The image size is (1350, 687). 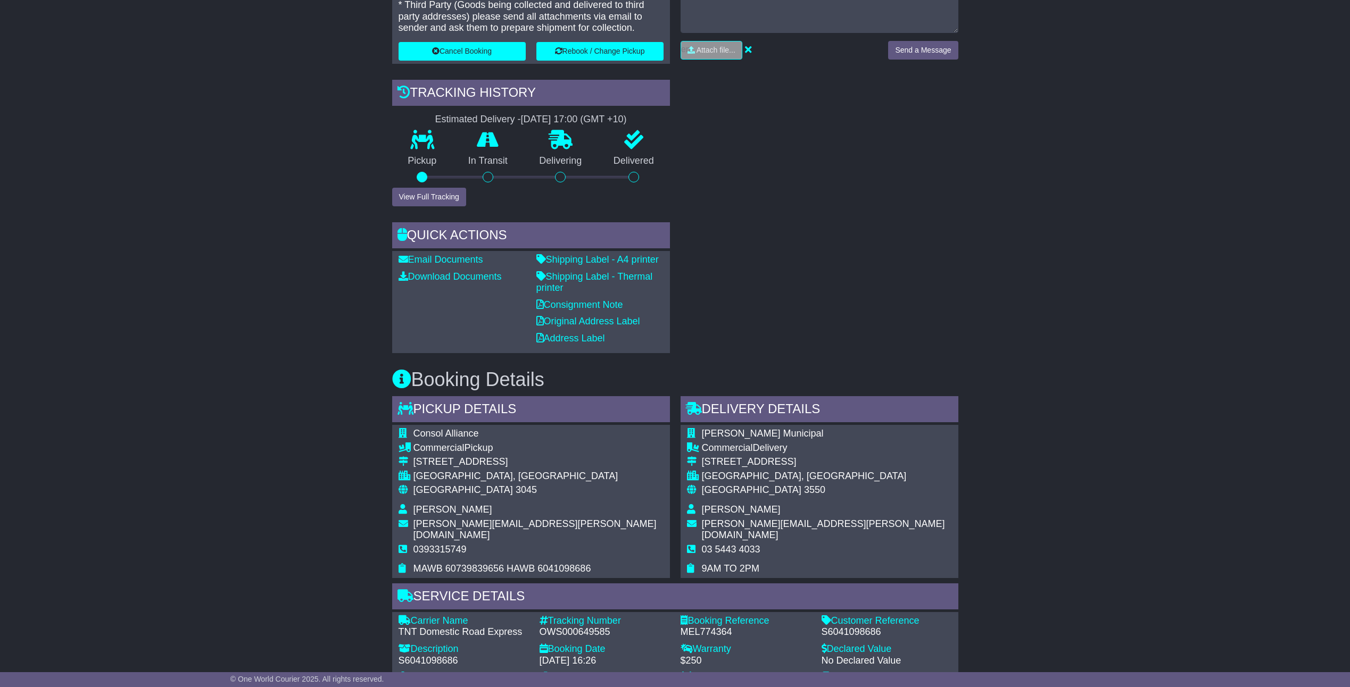 I want to click on p: Delivered, so click(x=634, y=161).